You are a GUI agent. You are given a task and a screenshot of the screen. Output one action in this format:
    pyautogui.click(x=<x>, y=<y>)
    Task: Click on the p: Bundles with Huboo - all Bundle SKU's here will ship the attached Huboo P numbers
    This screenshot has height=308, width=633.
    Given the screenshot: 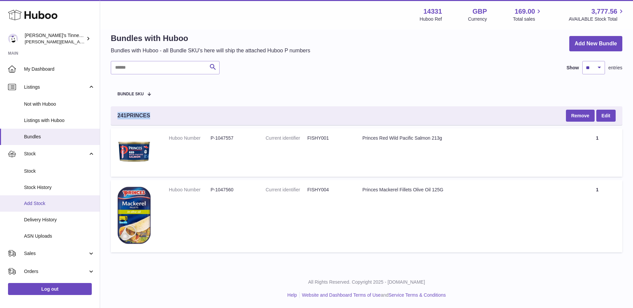 What is the action you would take?
    pyautogui.click(x=211, y=51)
    